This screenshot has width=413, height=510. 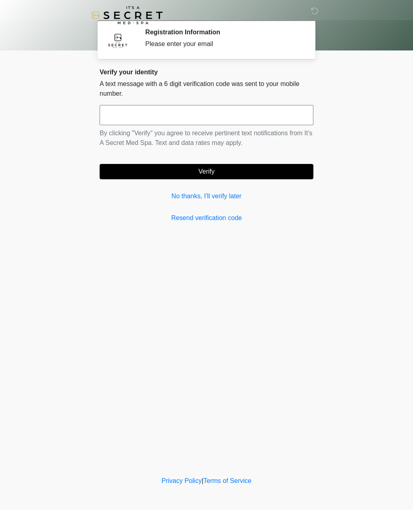 I want to click on img: It's A Secret Med Spa Logo, so click(x=127, y=15).